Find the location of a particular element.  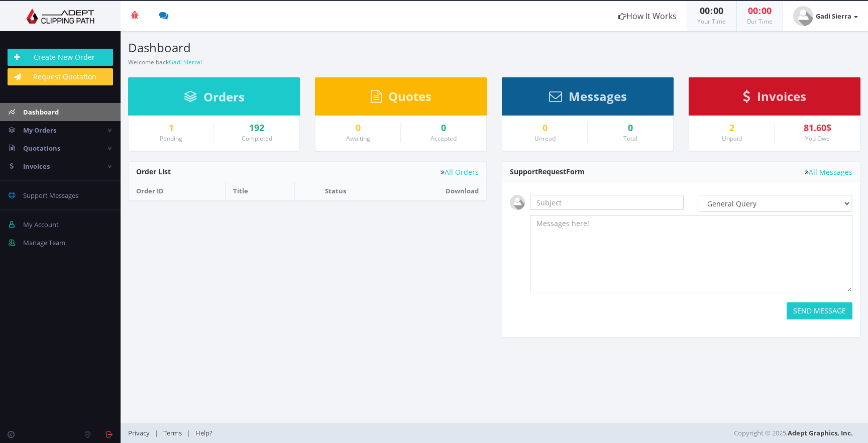

a: Quotes is located at coordinates (401, 98).